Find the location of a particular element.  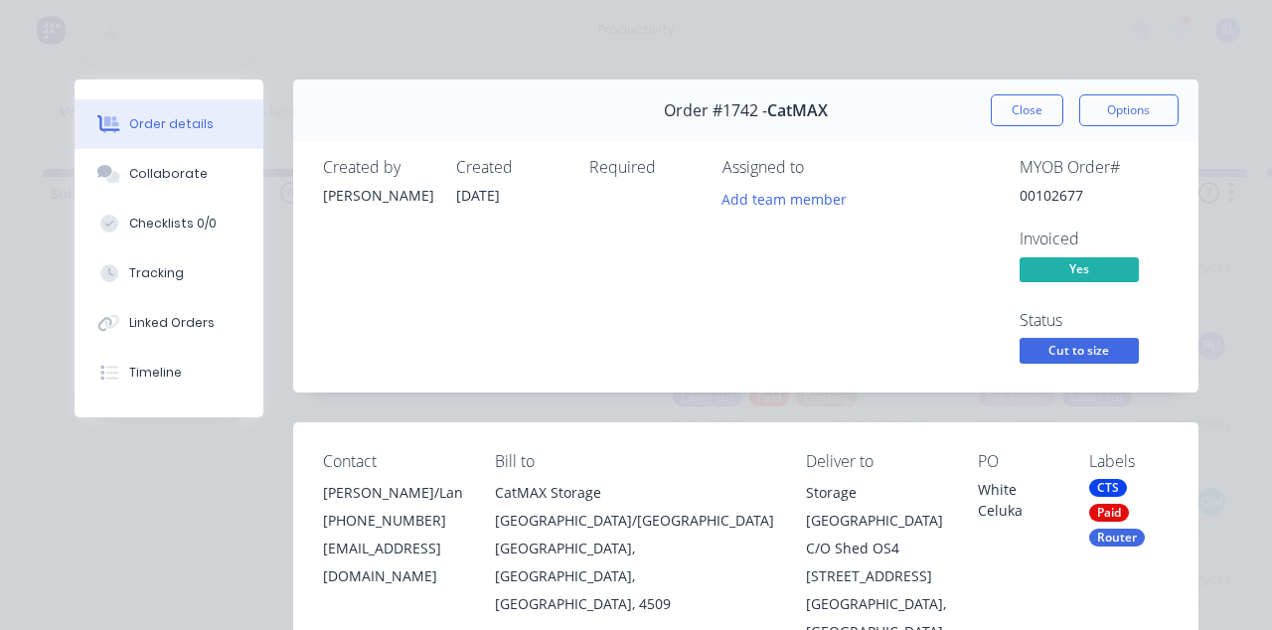

div: Created is located at coordinates (511, 167).